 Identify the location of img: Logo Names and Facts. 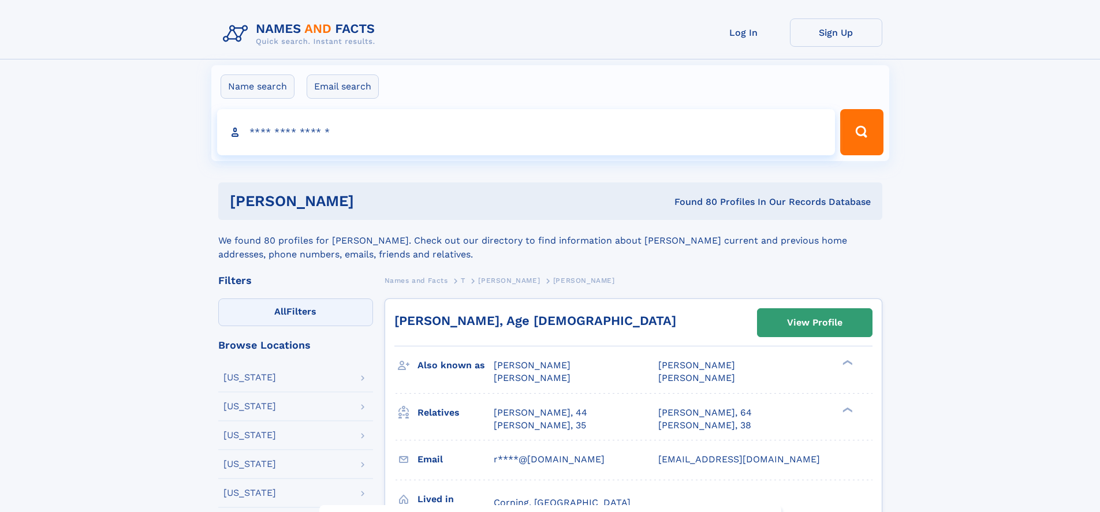
(301, 34).